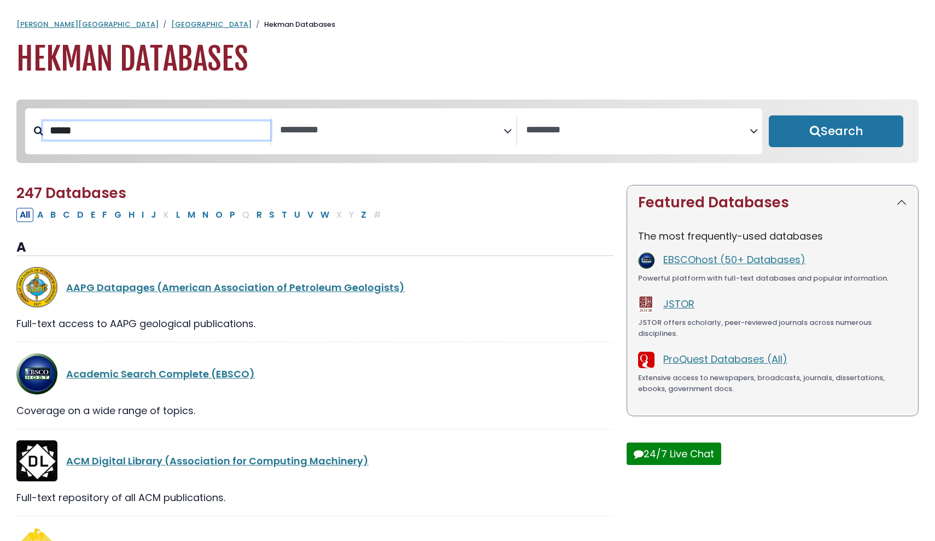  Describe the element at coordinates (468, 59) in the screenshot. I see `h1: Hekman Databases` at that location.